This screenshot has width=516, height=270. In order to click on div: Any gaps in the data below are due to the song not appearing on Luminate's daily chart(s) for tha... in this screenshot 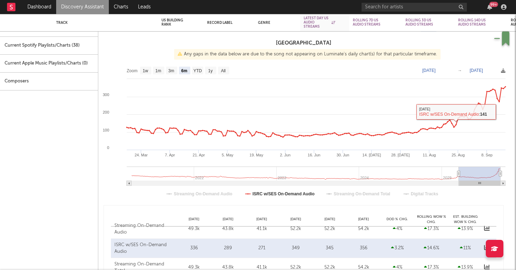, I will do `click(307, 54)`.